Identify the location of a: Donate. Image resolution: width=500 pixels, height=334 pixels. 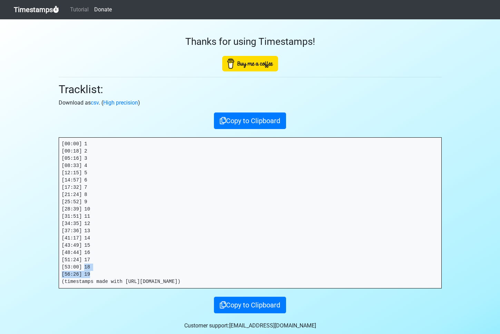
(103, 10).